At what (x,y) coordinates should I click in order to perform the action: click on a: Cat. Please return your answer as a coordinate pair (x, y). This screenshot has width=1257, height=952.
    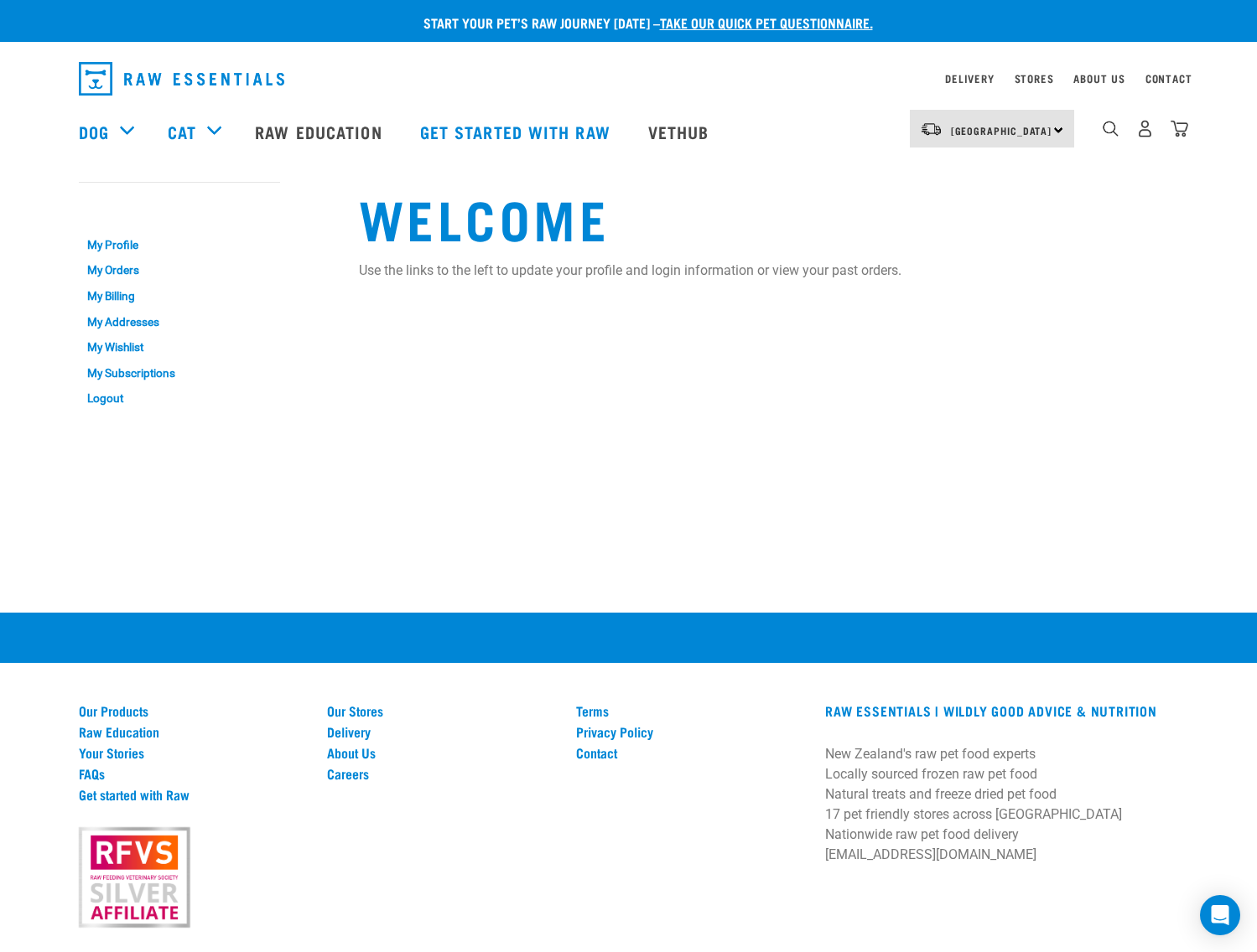
    Looking at the image, I should click on (182, 131).